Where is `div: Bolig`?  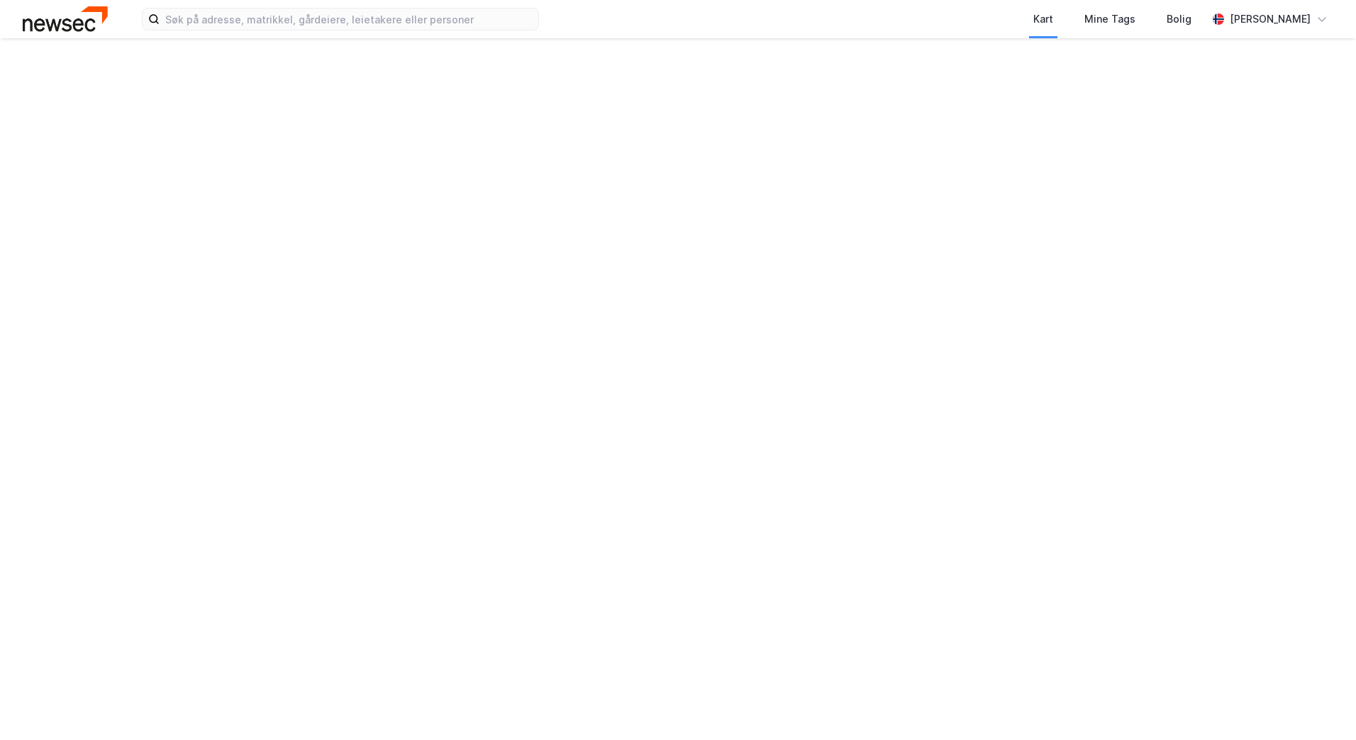 div: Bolig is located at coordinates (1178, 19).